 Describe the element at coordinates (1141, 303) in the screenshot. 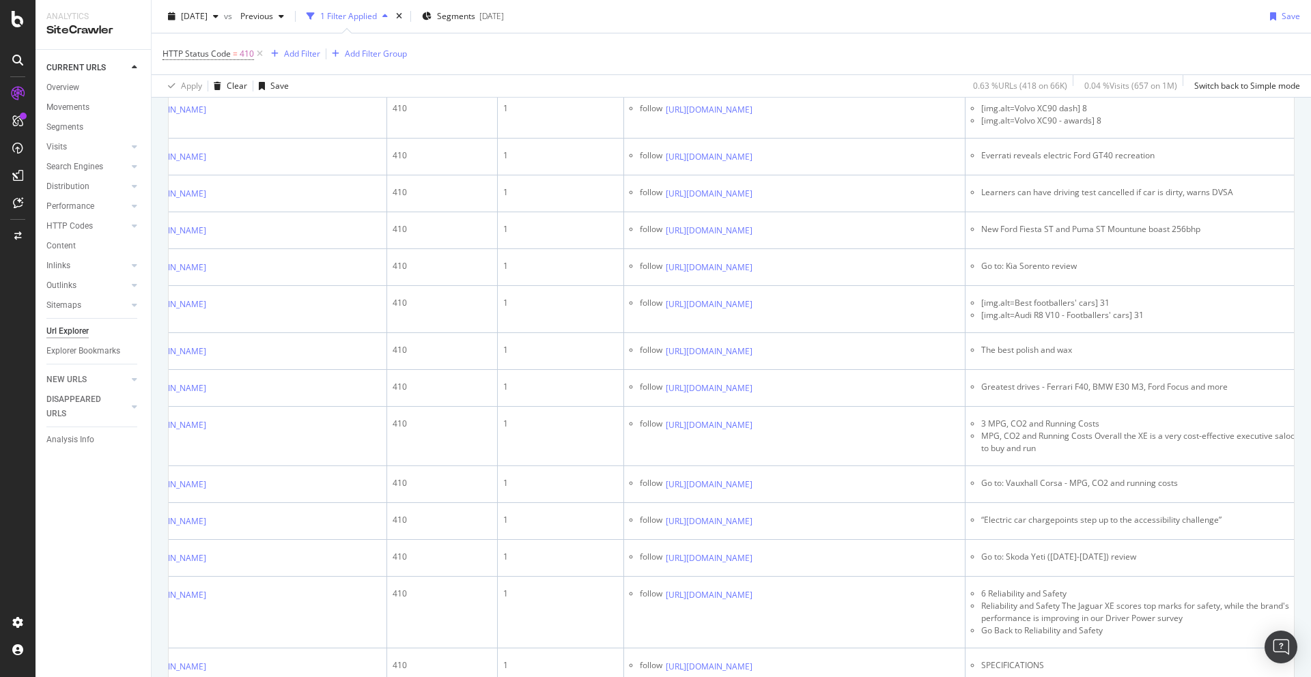

I see `li: [img.alt=Best footballers' cars] 31` at that location.